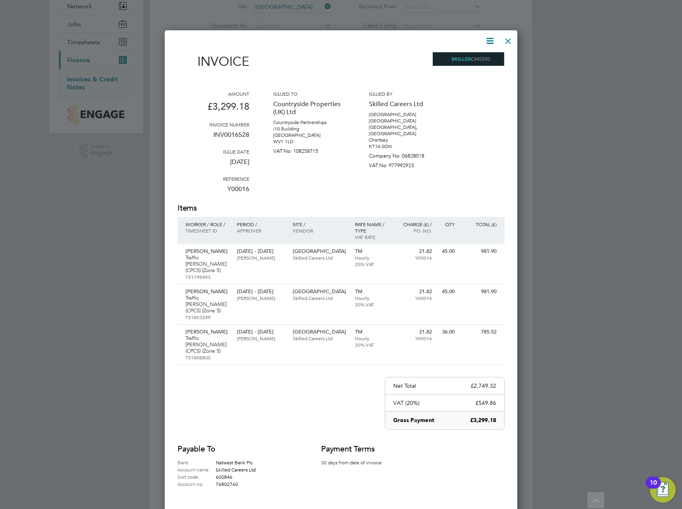 The height and width of the screenshot is (509, 682). Describe the element at coordinates (234, 462) in the screenshot. I see `span: Natwest Bank Plc` at that location.